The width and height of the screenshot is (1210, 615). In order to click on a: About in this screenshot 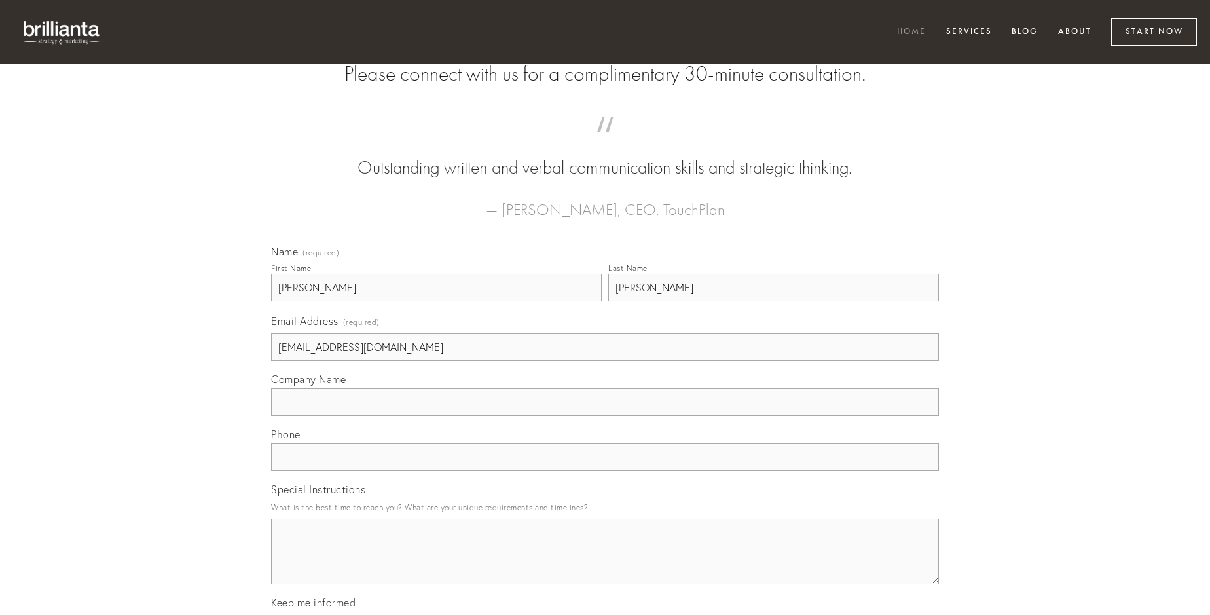, I will do `click(1074, 32)`.